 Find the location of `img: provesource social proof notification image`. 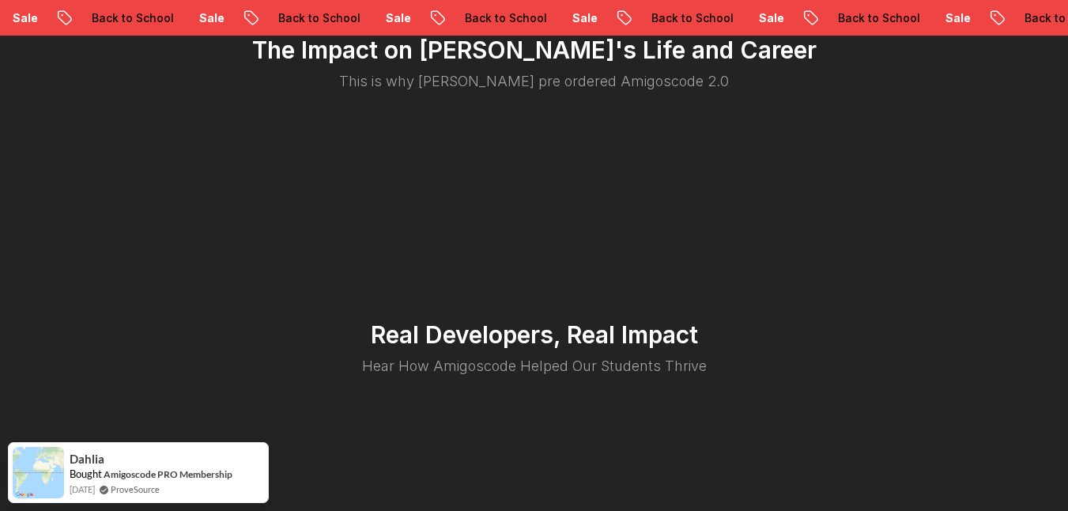

img: provesource social proof notification image is located at coordinates (38, 472).